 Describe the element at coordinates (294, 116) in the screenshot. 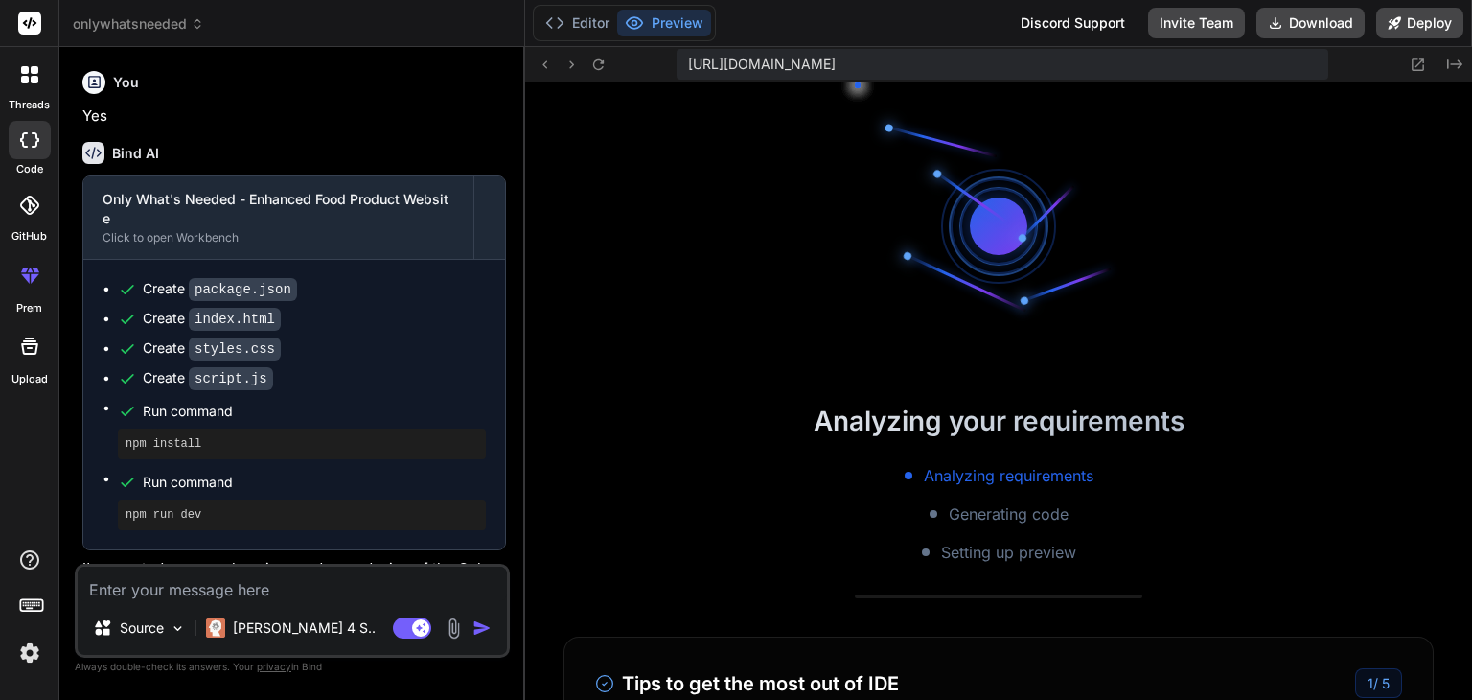

I see `p: Yes` at that location.